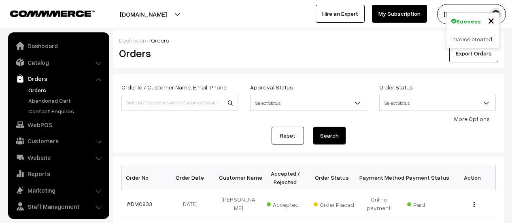  Describe the element at coordinates (66, 111) in the screenshot. I see `a: Contact Enquires` at that location.